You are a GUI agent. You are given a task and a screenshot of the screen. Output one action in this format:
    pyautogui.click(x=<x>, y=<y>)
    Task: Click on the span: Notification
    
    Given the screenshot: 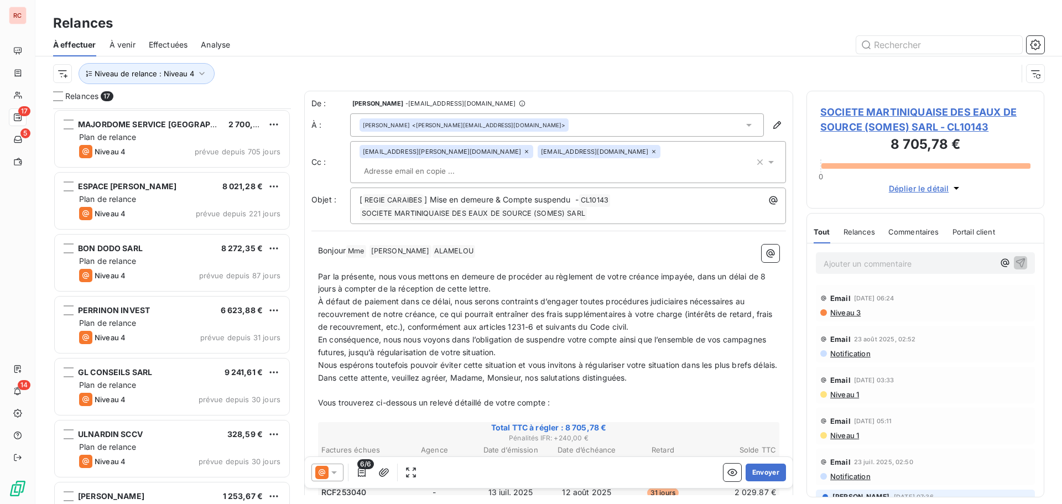 What is the action you would take?
    pyautogui.click(x=849, y=353)
    